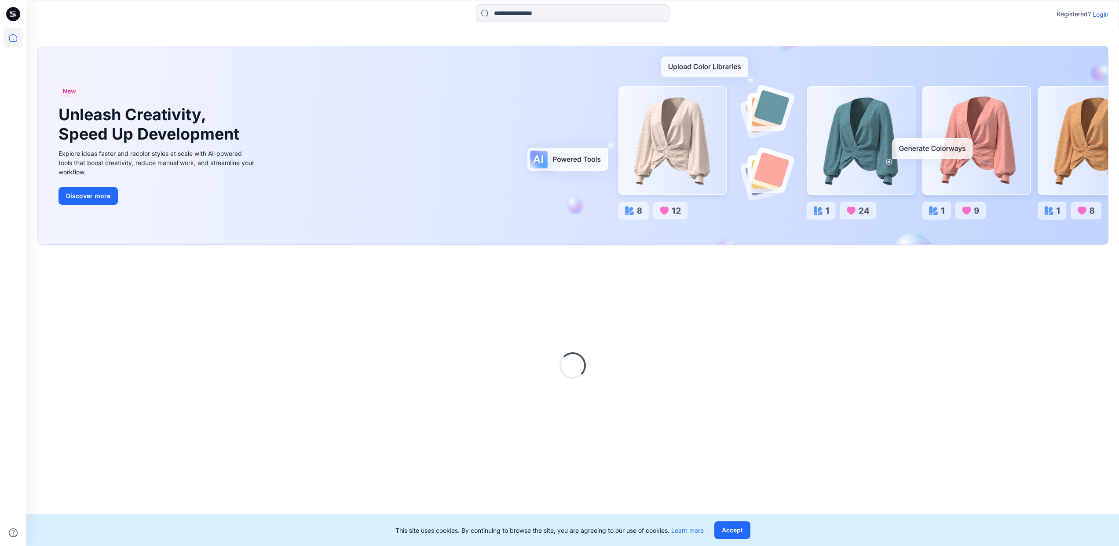 This screenshot has height=546, width=1119. I want to click on h1: Unleash Creativity, Speed Up Development, so click(151, 124).